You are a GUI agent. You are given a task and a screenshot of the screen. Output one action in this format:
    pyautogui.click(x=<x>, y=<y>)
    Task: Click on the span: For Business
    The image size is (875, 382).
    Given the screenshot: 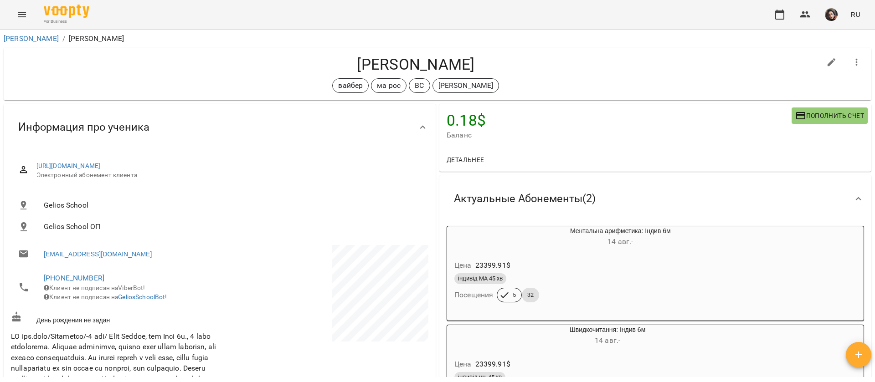 What is the action you would take?
    pyautogui.click(x=67, y=21)
    